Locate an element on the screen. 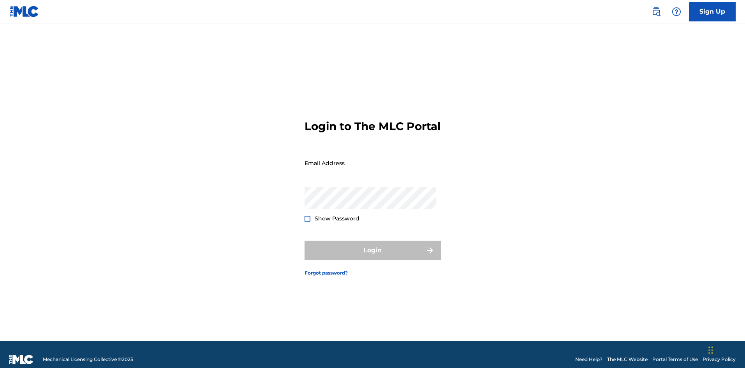  a: Public Search is located at coordinates (656, 12).